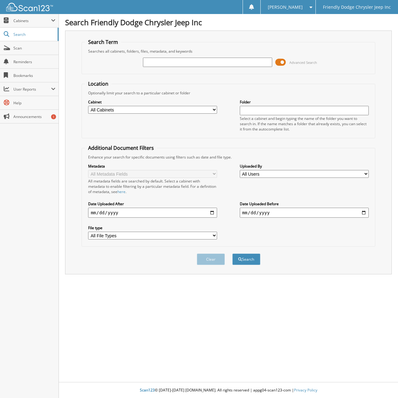 The image size is (398, 398). What do you see at coordinates (305, 390) in the screenshot?
I see `a: Privacy Policy` at bounding box center [305, 390].